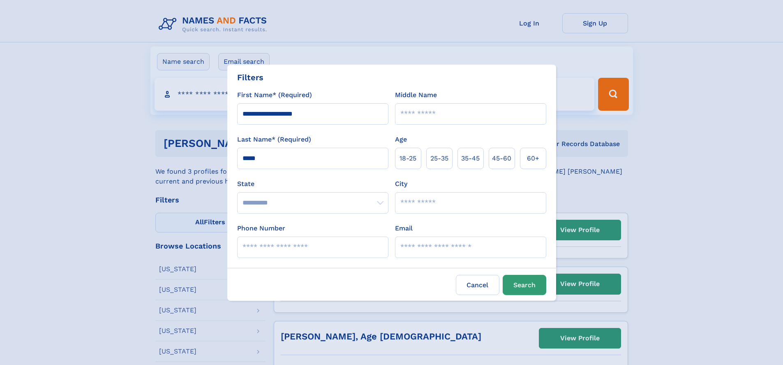 The width and height of the screenshot is (783, 365). I want to click on label: First Name* (Required), so click(275, 95).